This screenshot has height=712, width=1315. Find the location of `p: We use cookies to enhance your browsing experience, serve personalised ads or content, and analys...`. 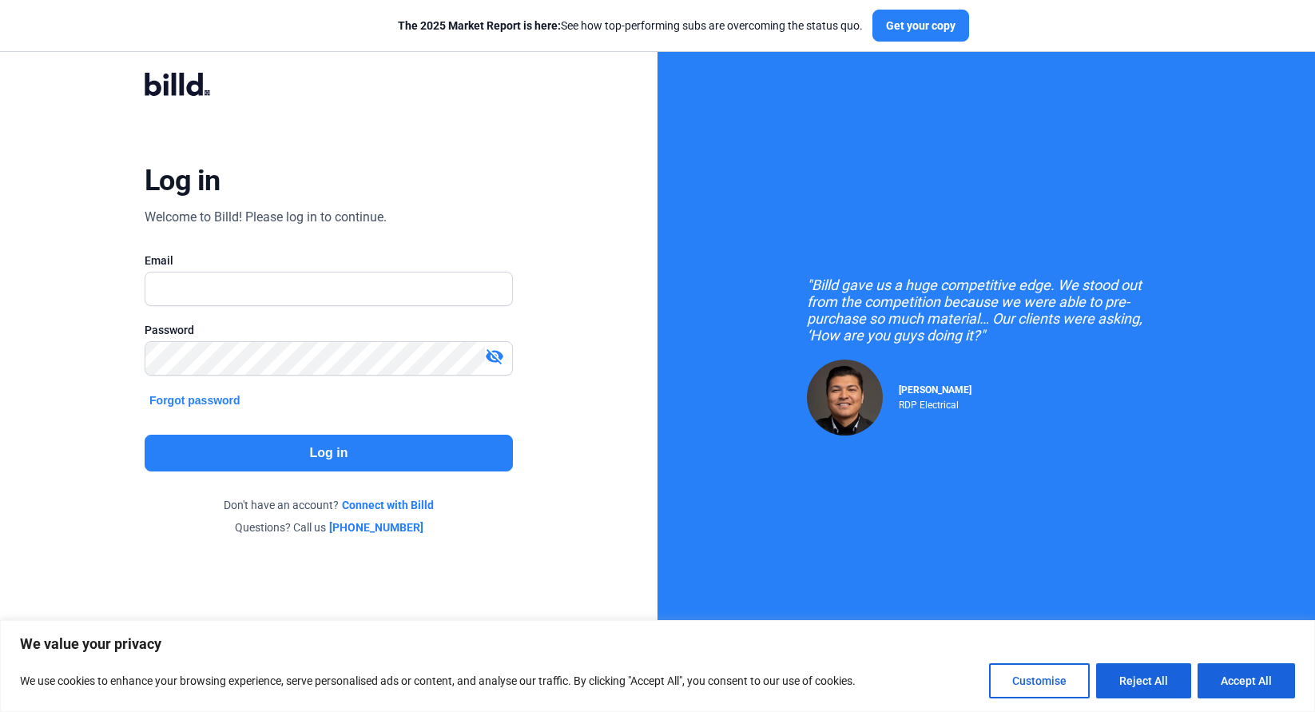

p: We use cookies to enhance your browsing experience, serve personalised ads or content, and analys... is located at coordinates (438, 680).